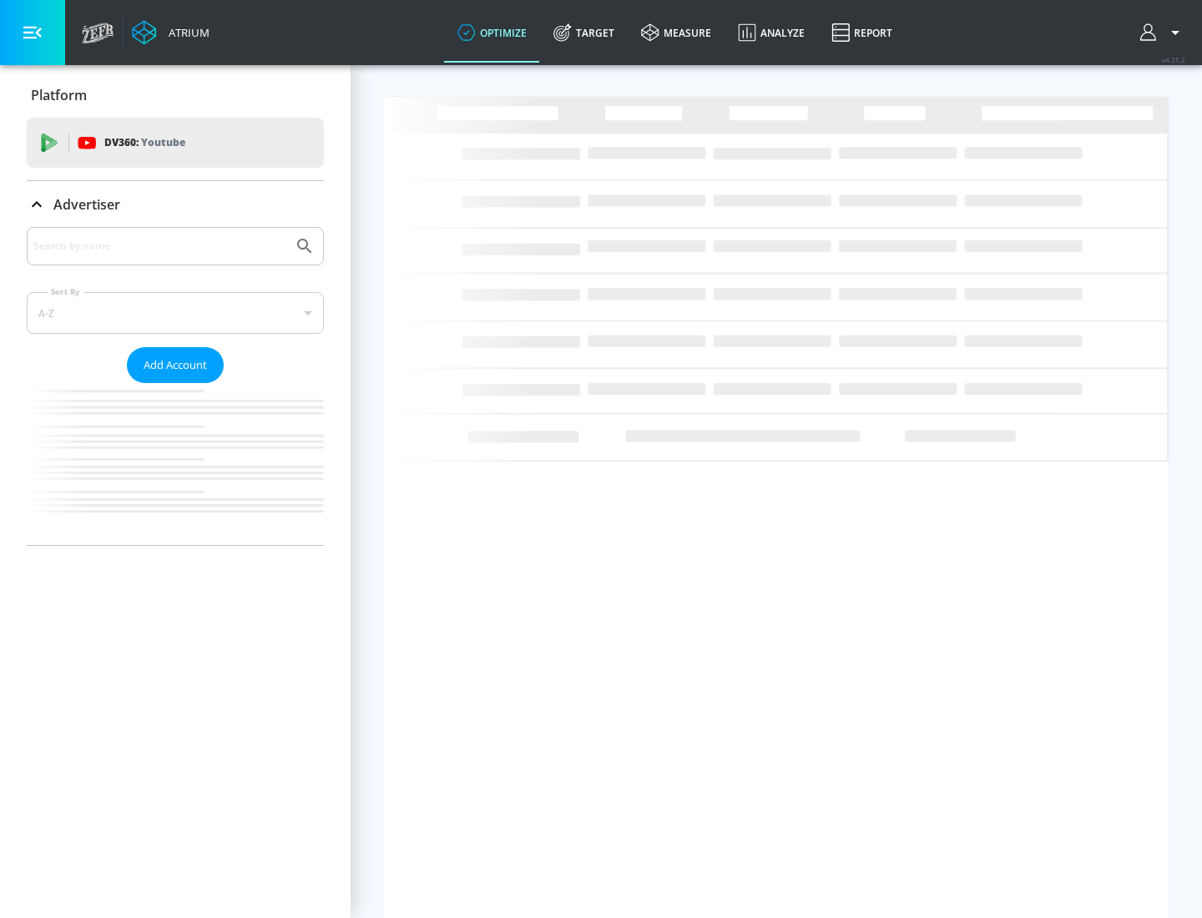 The image size is (1202, 918). Describe the element at coordinates (65, 291) in the screenshot. I see `label: Sort By` at that location.